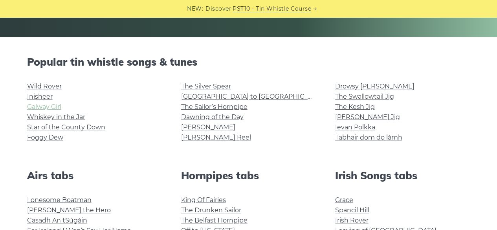  What do you see at coordinates (355, 106) in the screenshot?
I see `a: The Kesh Jig` at bounding box center [355, 106].